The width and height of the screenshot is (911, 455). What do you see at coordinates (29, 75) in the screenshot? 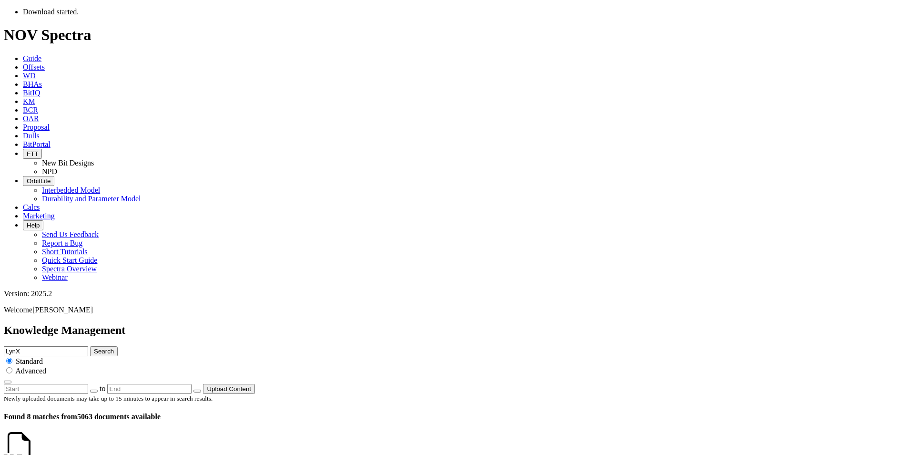
I see `a: WD` at bounding box center [29, 75].